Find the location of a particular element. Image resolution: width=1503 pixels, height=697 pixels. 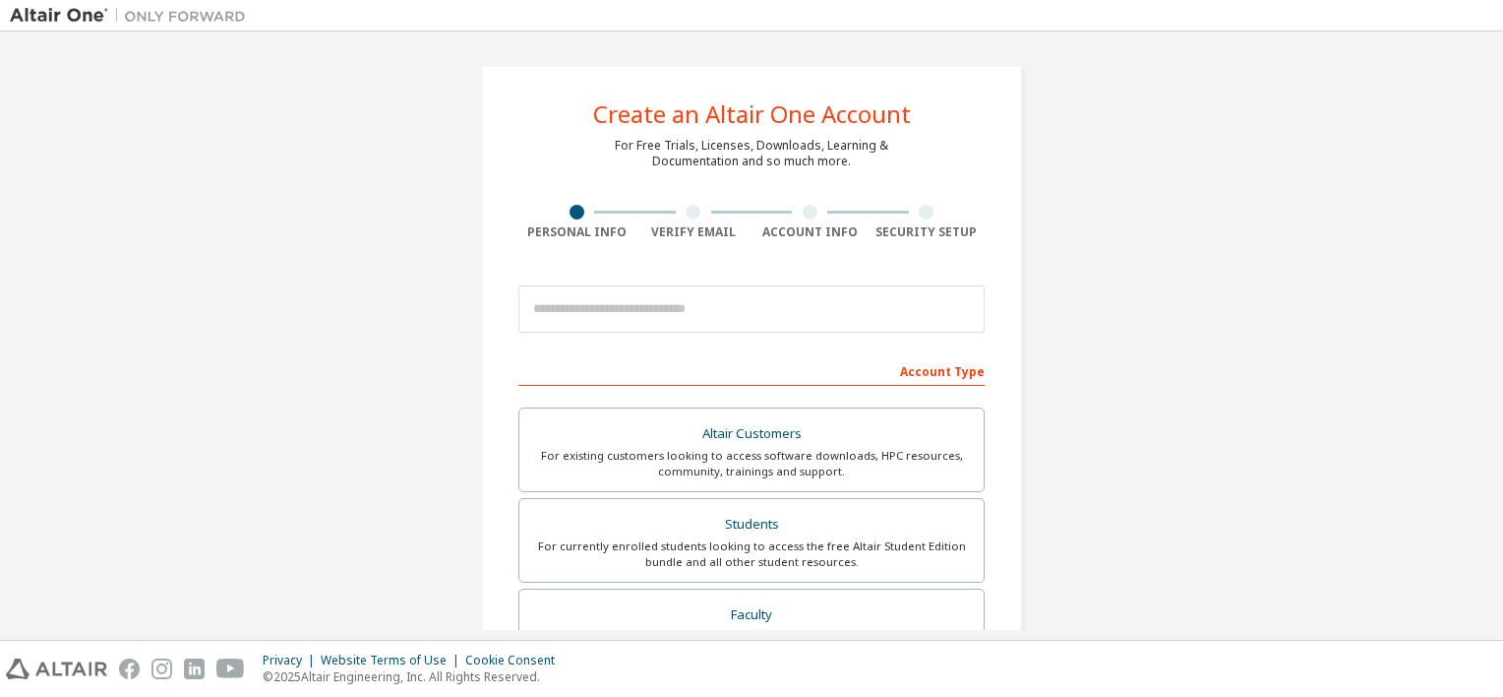

p: © 2025 Altair Engineering, Inc. All Rights Reserved. is located at coordinates (414, 676).